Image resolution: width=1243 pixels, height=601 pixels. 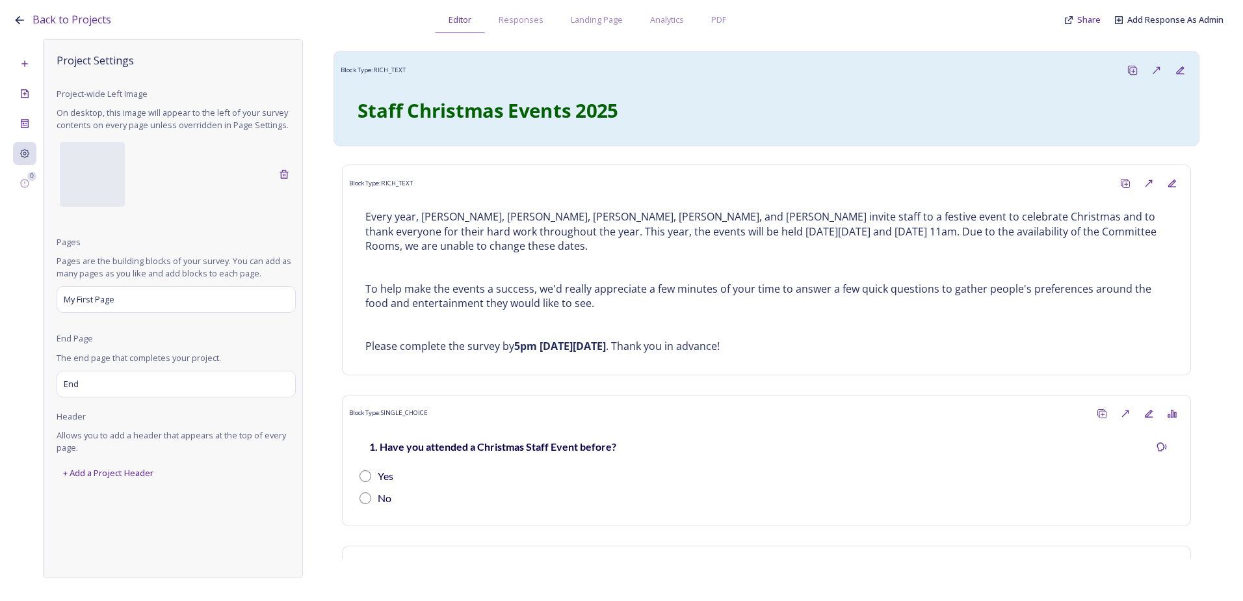 What do you see at coordinates (102, 94) in the screenshot?
I see `span: Project-wide Left Image` at bounding box center [102, 94].